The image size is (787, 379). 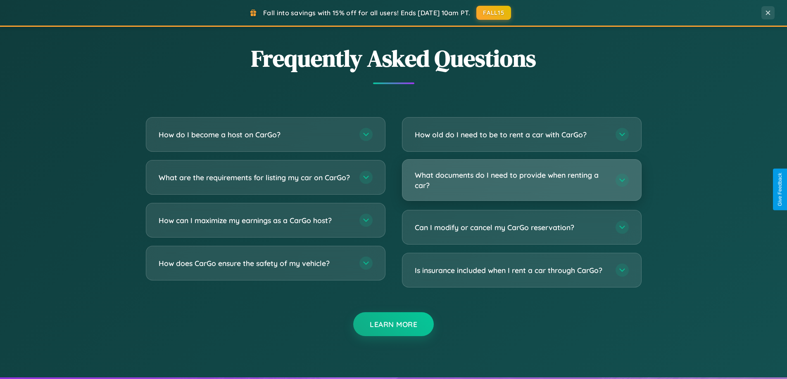 What do you see at coordinates (255, 263) in the screenshot?
I see `h3: How does CarGo ensure the safety of my vehicle?` at bounding box center [255, 263].